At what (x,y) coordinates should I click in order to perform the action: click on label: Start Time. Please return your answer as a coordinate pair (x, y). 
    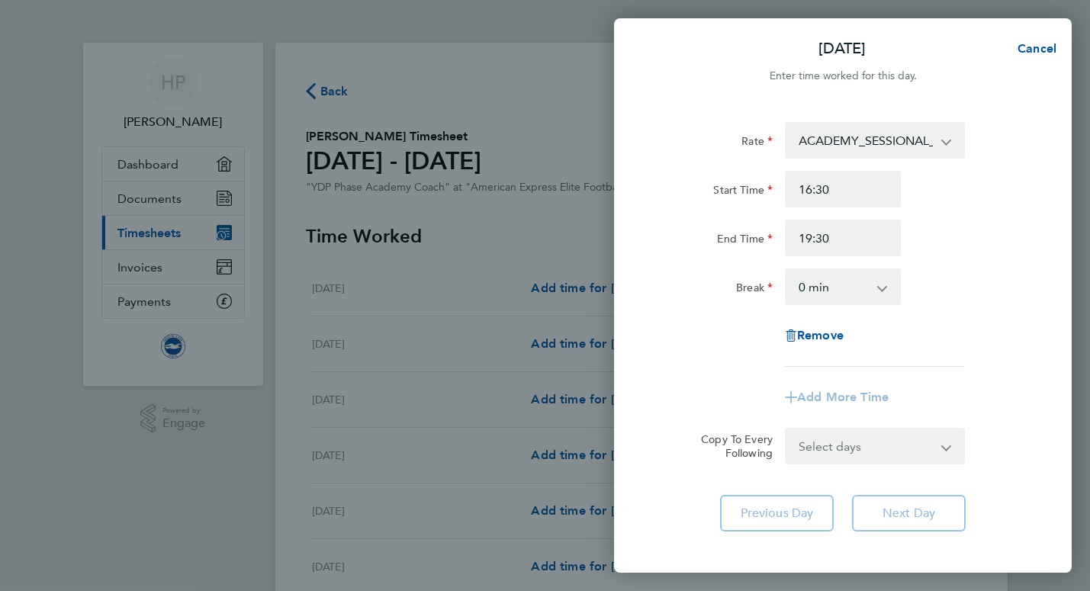
    Looking at the image, I should click on (743, 192).